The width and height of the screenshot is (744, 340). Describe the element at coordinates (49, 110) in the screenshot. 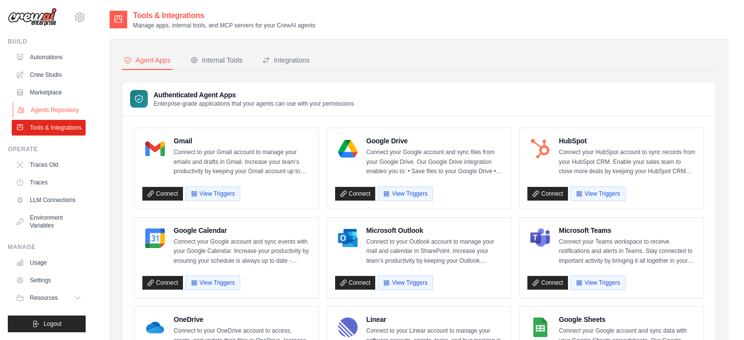

I see `a: Agents Repository` at that location.